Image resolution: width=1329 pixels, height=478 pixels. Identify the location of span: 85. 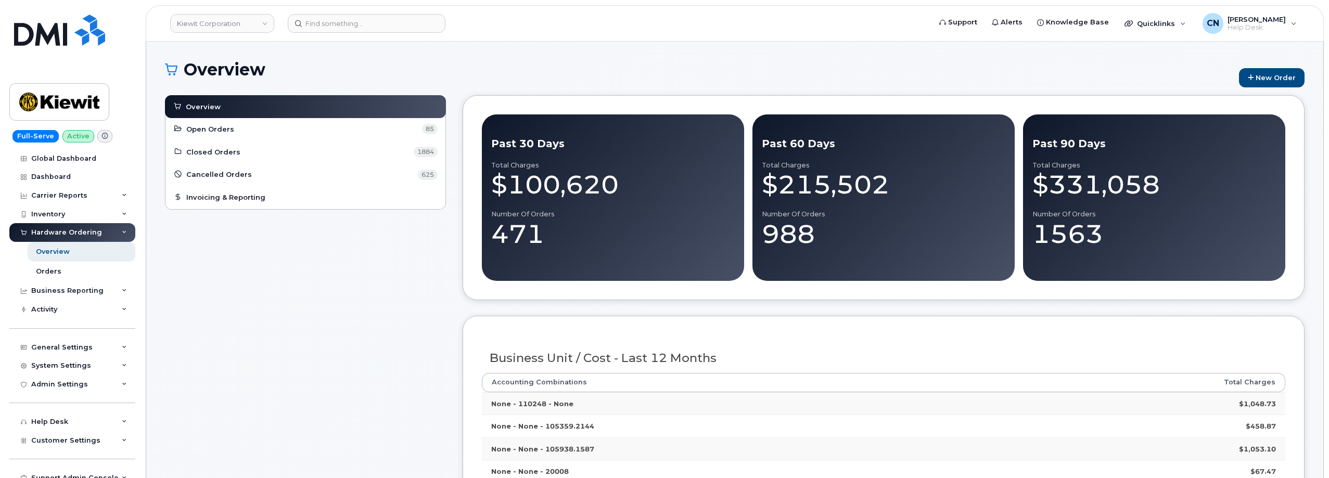
(430, 129).